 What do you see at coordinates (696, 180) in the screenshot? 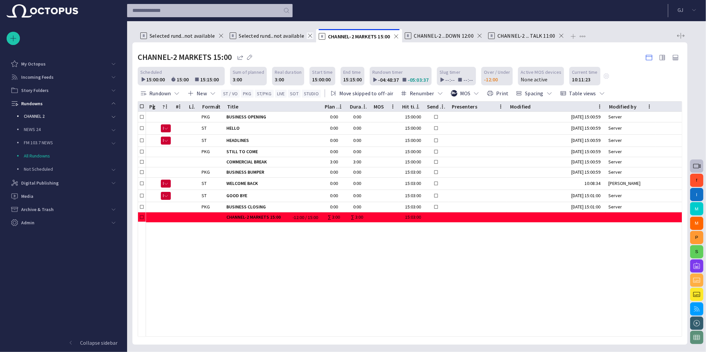
I see `button: f` at bounding box center [696, 180].